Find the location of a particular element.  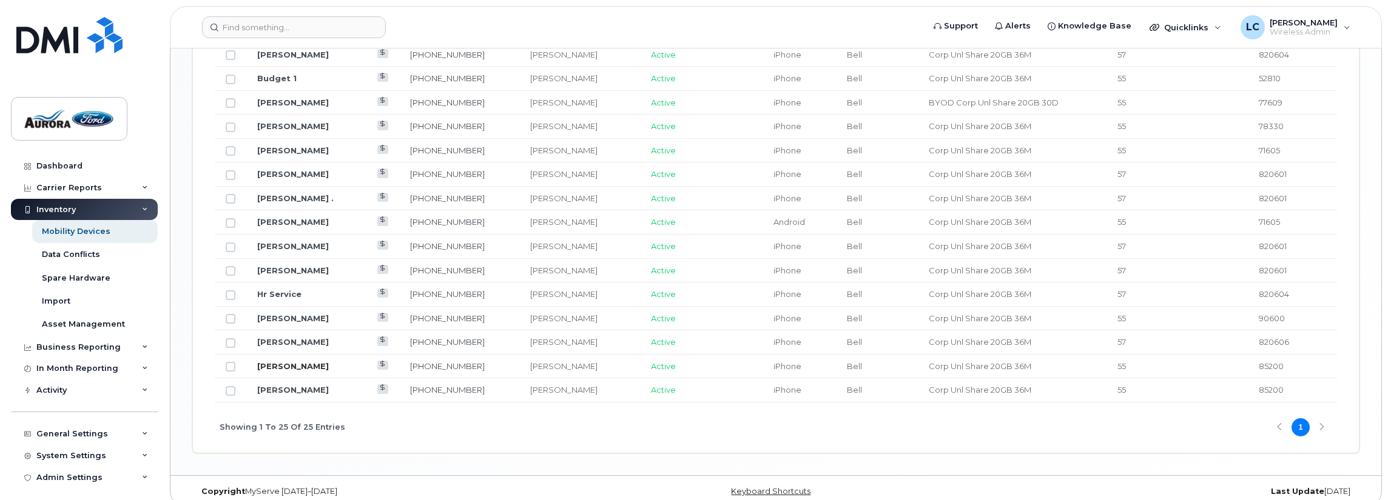

span: Alerts is located at coordinates (1018, 26).